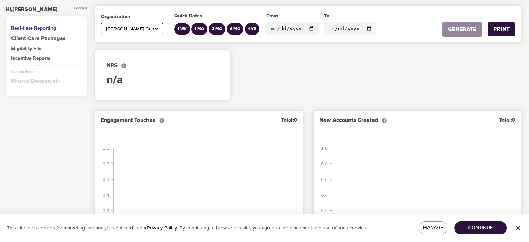 This screenshot has width=529, height=242. What do you see at coordinates (462, 29) in the screenshot?
I see `button: GENERATE` at bounding box center [462, 29].